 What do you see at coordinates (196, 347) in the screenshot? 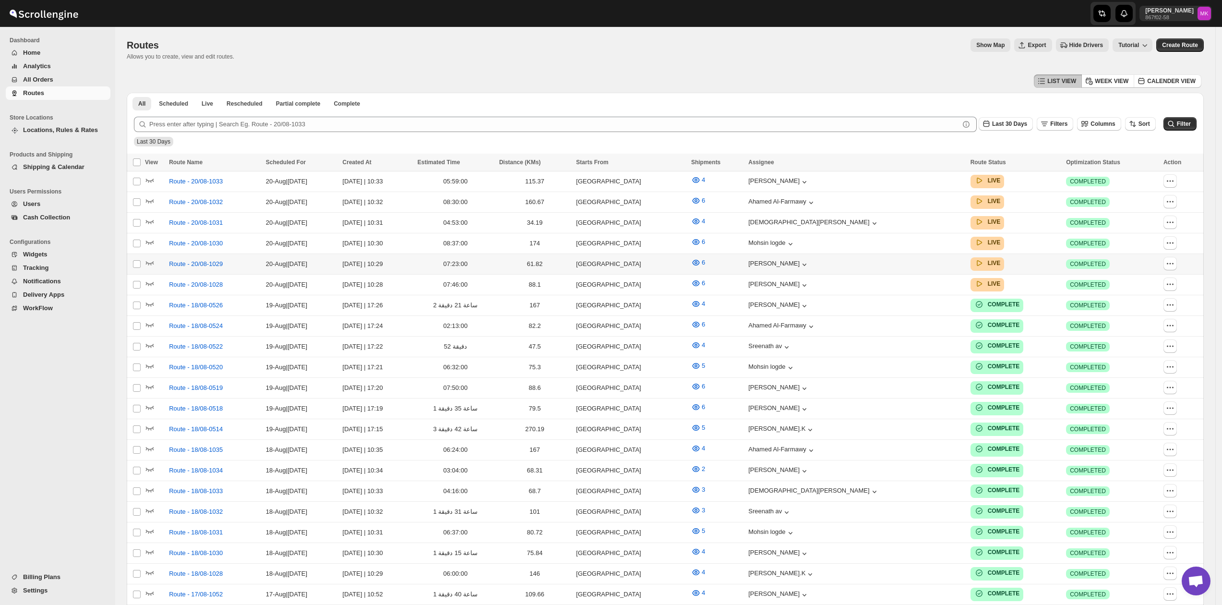
I see `button: Route - 18/08-0522` at bounding box center [196, 347].